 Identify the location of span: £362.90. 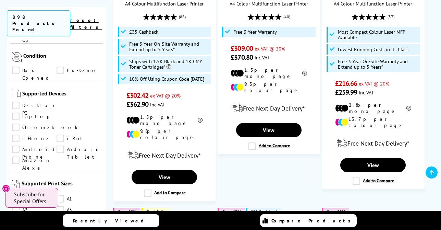
(137, 104).